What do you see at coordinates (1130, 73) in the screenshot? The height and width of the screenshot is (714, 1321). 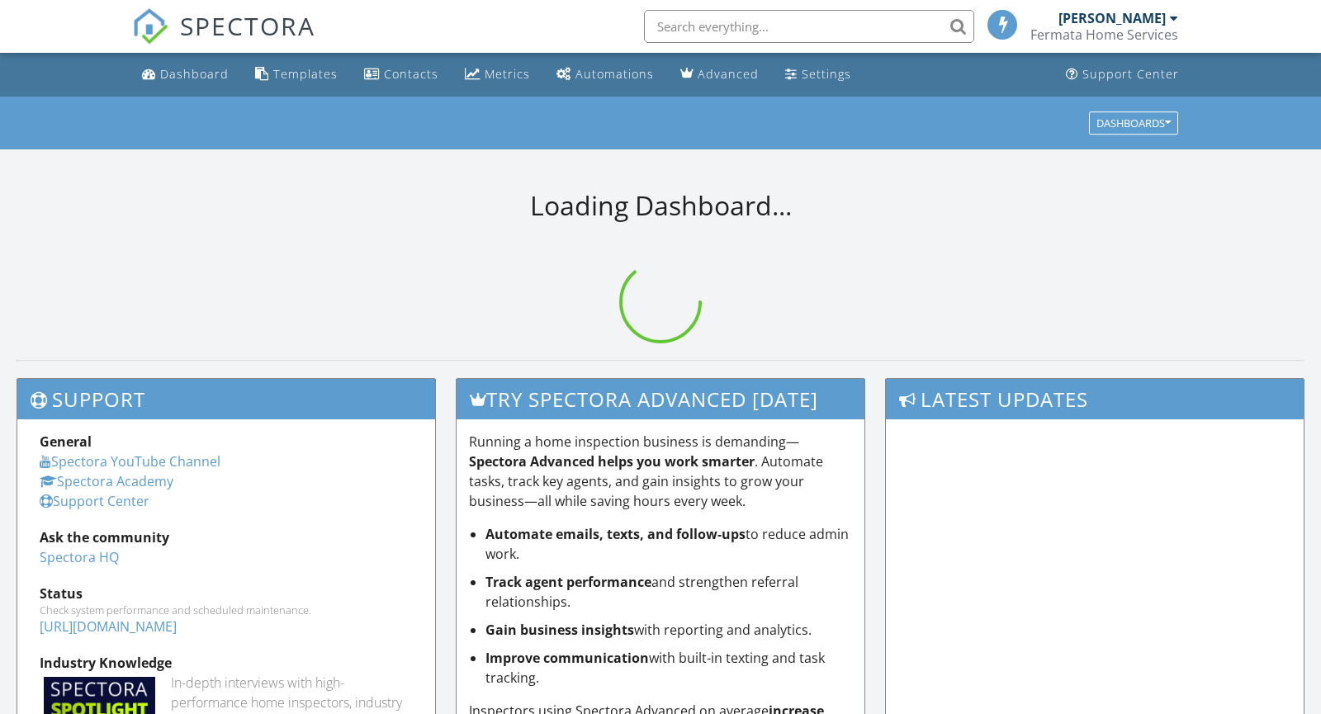 I see `div: Support Center` at bounding box center [1130, 73].